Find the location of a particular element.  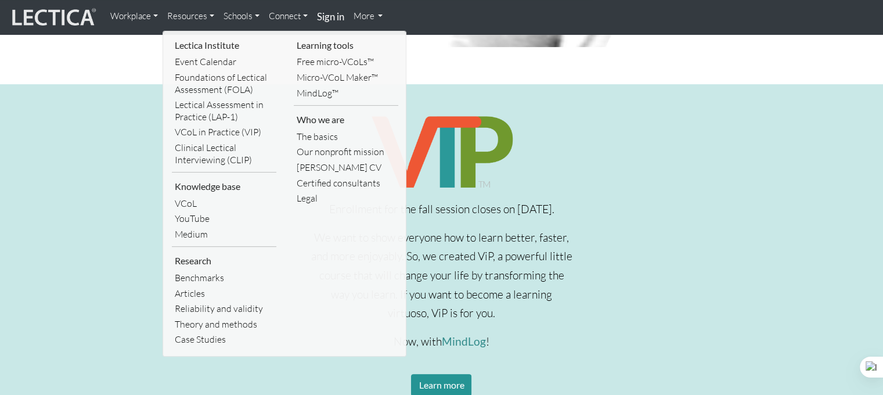

a: Sign in is located at coordinates (330, 17).